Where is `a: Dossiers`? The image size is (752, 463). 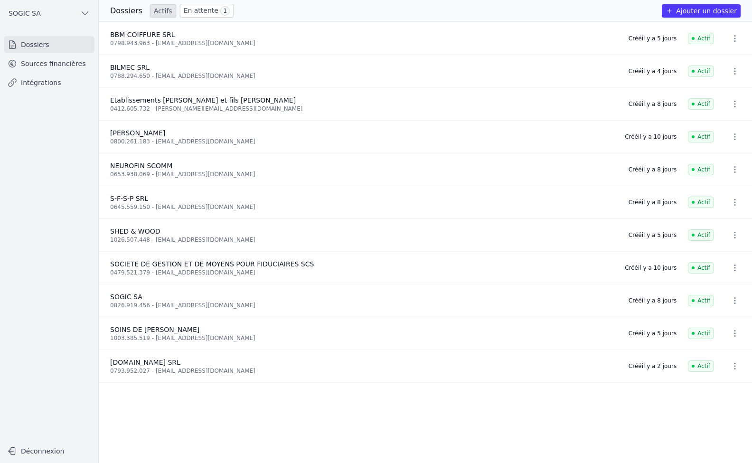 a: Dossiers is located at coordinates (49, 45).